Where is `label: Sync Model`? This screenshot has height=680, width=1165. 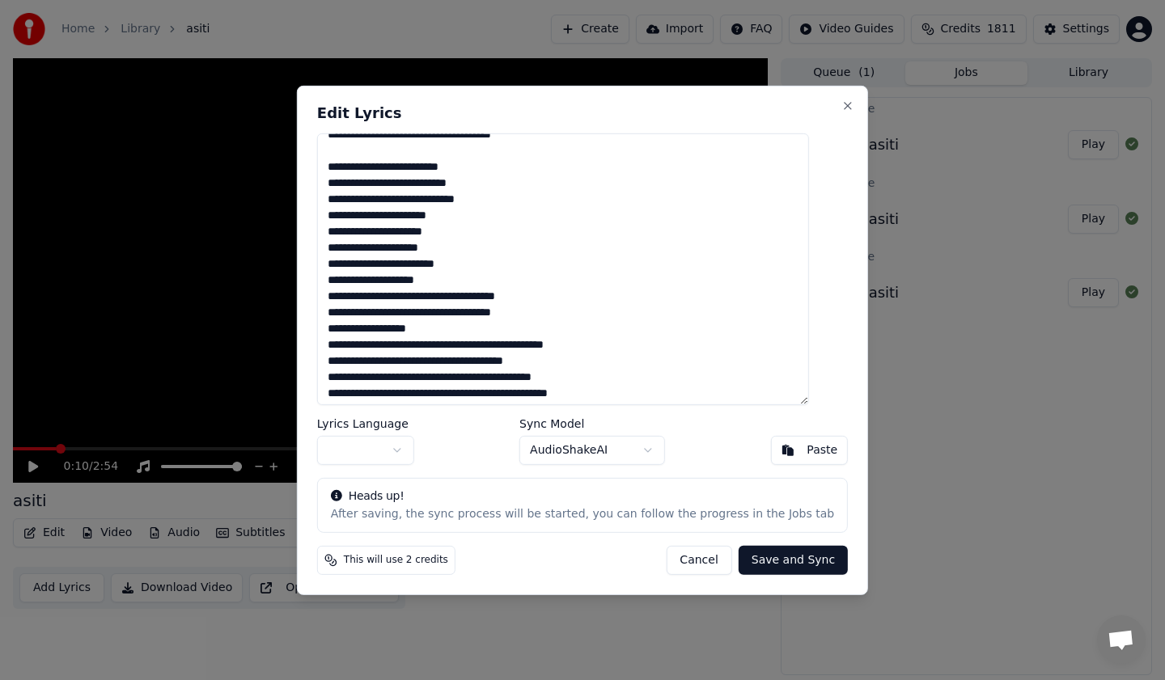 label: Sync Model is located at coordinates (592, 424).